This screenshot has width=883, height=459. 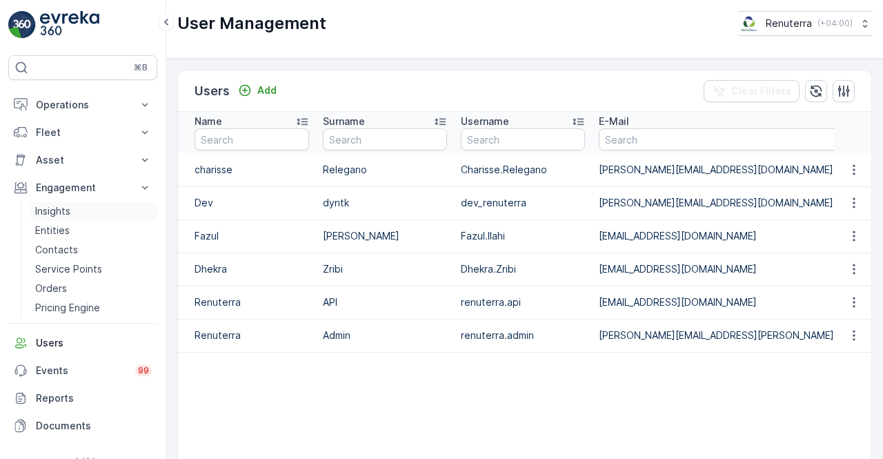 I want to click on td: Zribi, so click(x=385, y=269).